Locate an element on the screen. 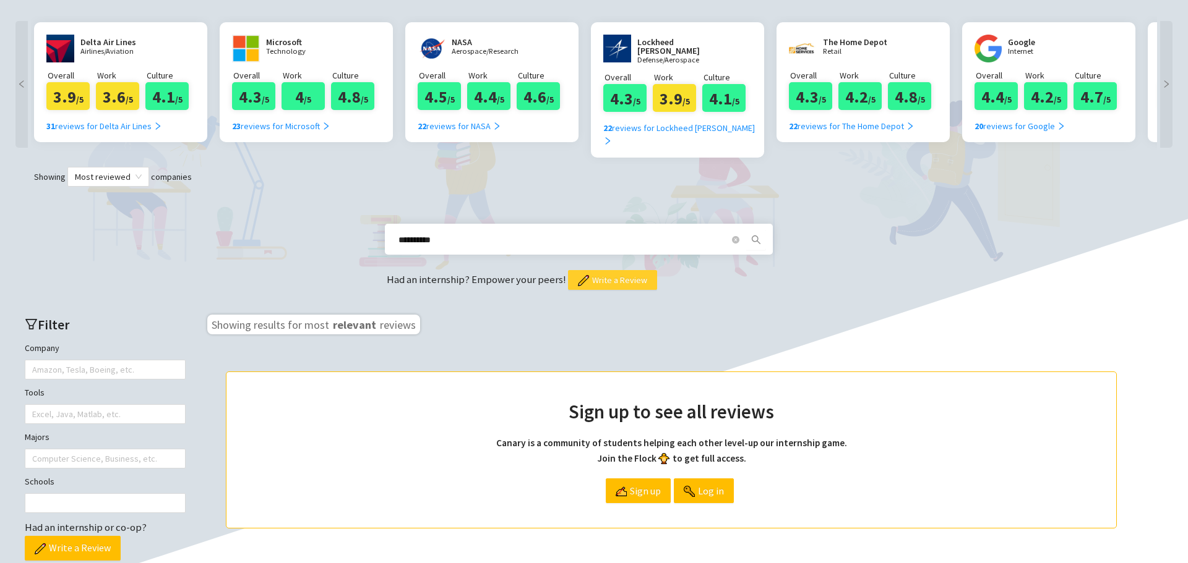 This screenshot has height=563, width=1188. h2: Delta Air Lines is located at coordinates (118, 42).